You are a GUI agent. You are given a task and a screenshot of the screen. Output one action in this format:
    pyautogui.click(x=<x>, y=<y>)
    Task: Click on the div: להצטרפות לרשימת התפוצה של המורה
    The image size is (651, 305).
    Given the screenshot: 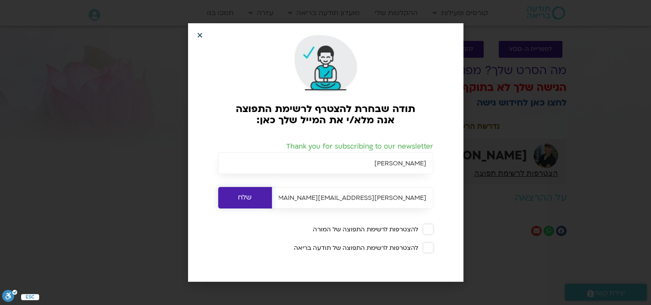 What is the action you would take?
    pyautogui.click(x=332, y=229)
    